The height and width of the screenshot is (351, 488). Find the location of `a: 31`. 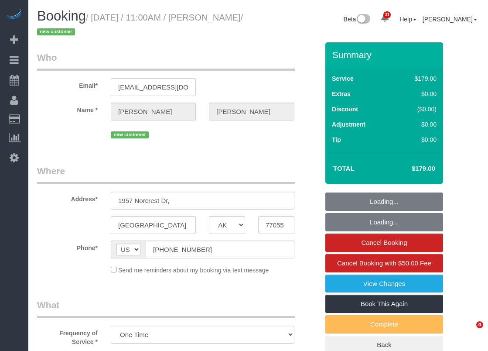

a: 31 is located at coordinates (385, 18).